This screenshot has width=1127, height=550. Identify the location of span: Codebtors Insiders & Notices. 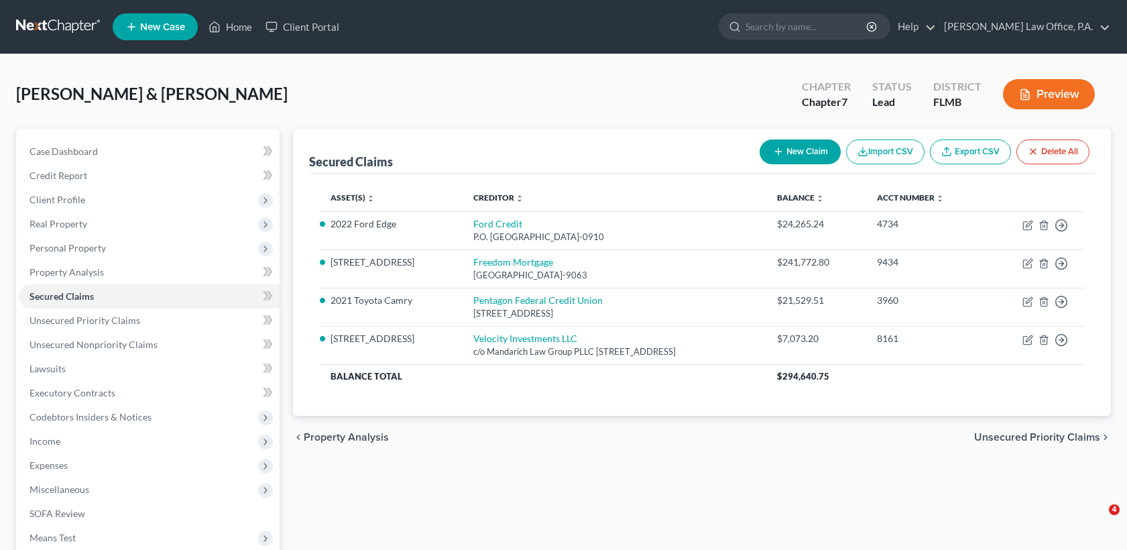
(91, 416).